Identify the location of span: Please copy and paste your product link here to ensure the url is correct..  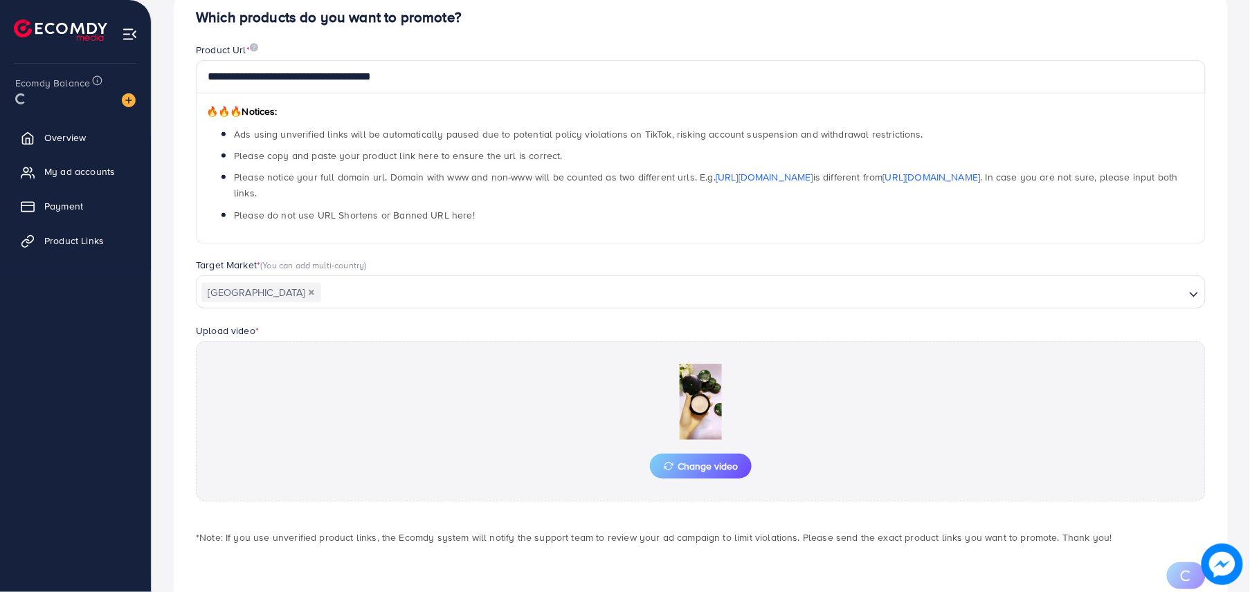
(398, 156).